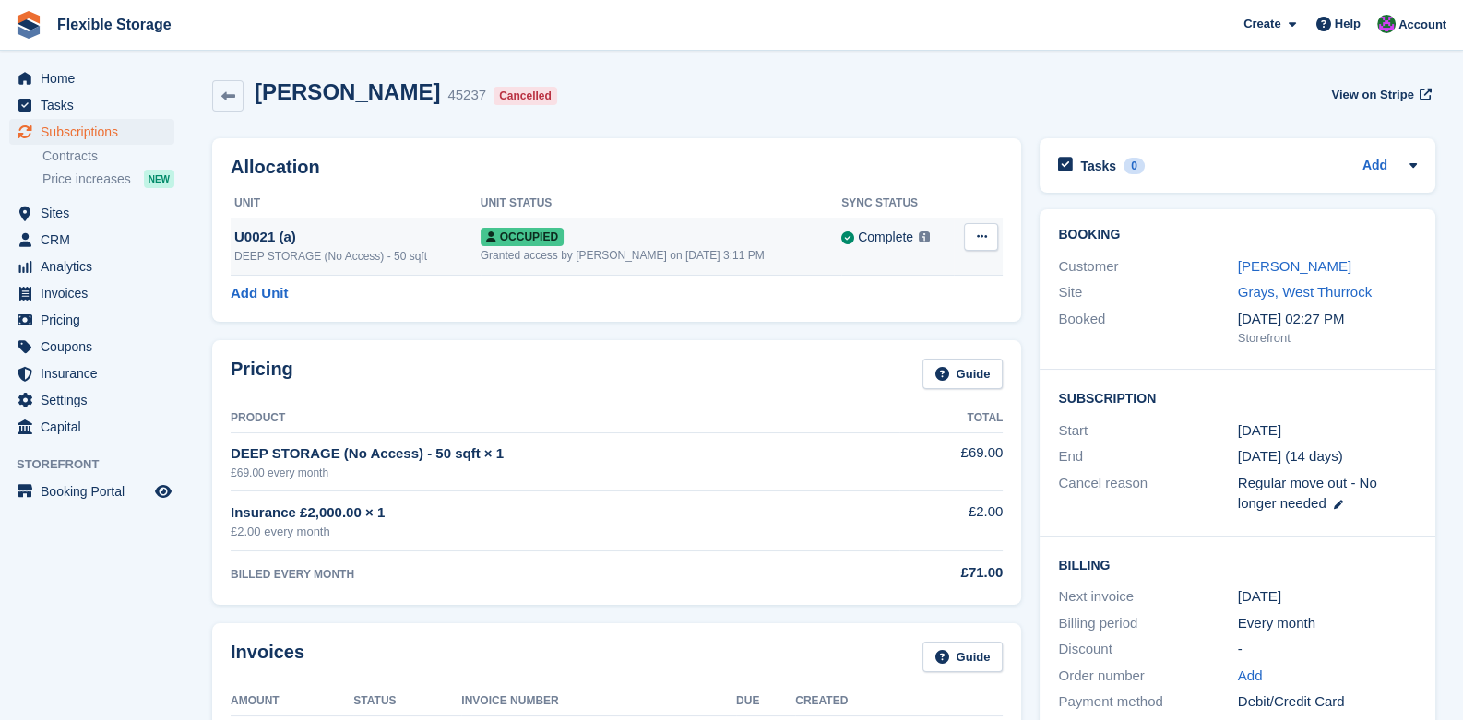  Describe the element at coordinates (355, 204) in the screenshot. I see `th: Unit` at that location.